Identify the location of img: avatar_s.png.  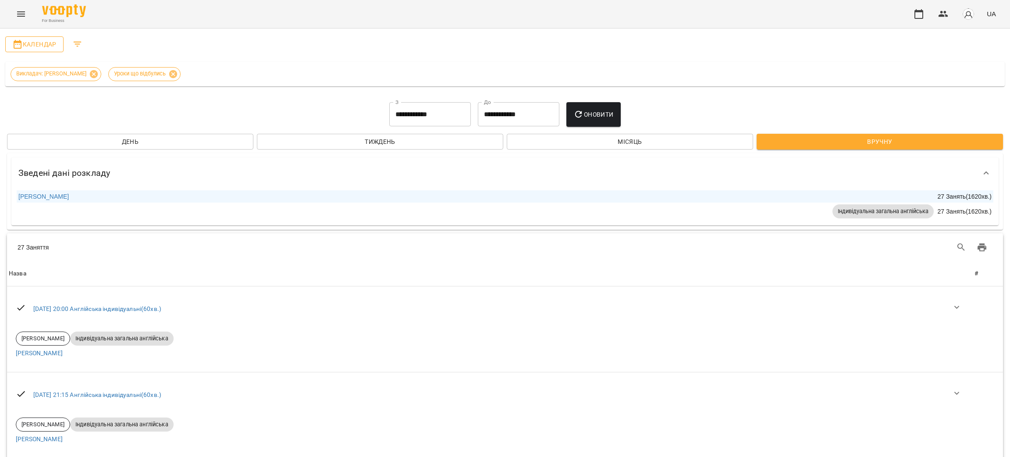
(968, 14).